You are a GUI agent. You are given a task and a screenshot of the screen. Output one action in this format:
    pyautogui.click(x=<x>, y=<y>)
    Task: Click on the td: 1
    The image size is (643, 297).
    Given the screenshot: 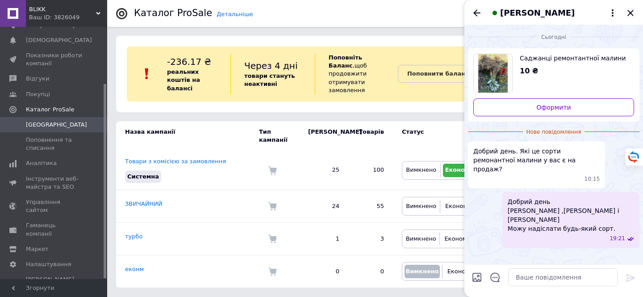 What is the action you would take?
    pyautogui.click(x=324, y=238)
    